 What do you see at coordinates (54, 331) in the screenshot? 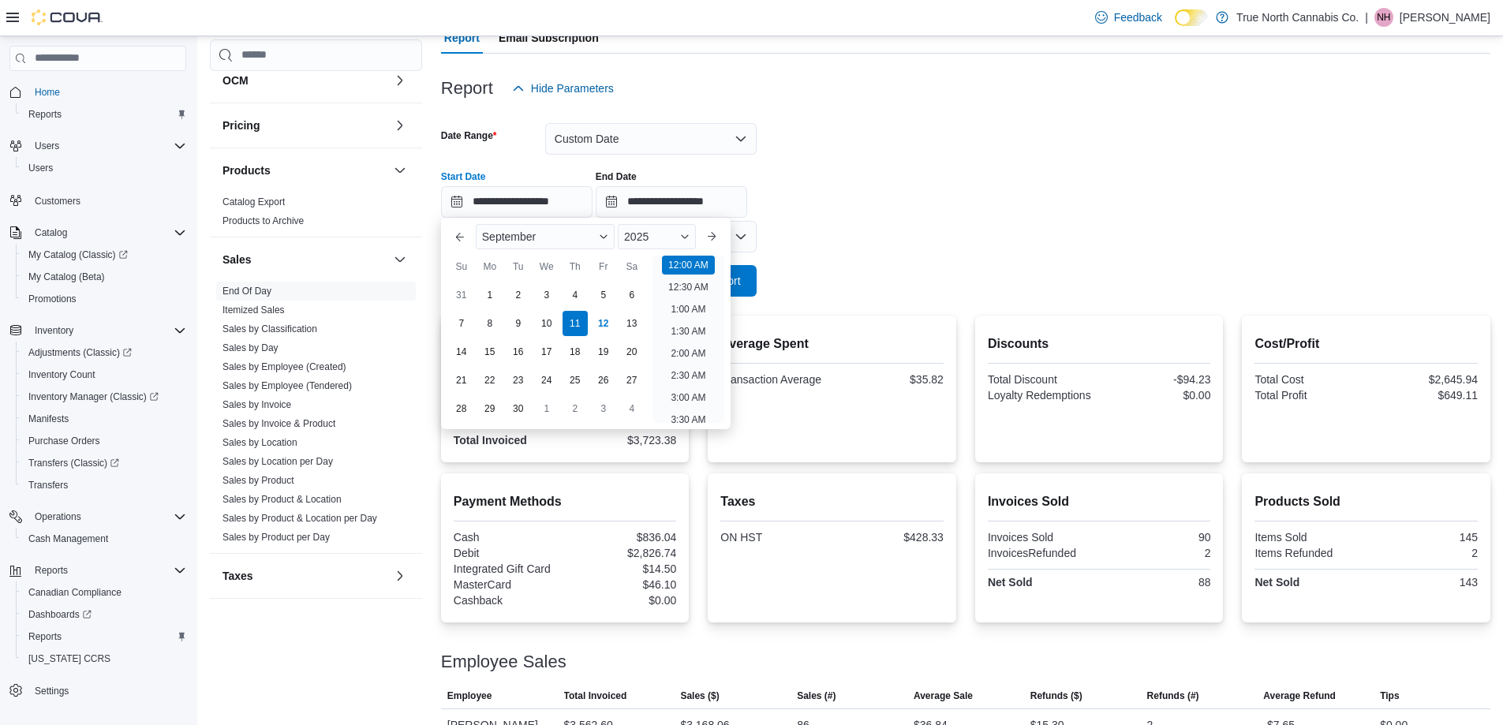
I see `span: Inventory` at bounding box center [54, 331].